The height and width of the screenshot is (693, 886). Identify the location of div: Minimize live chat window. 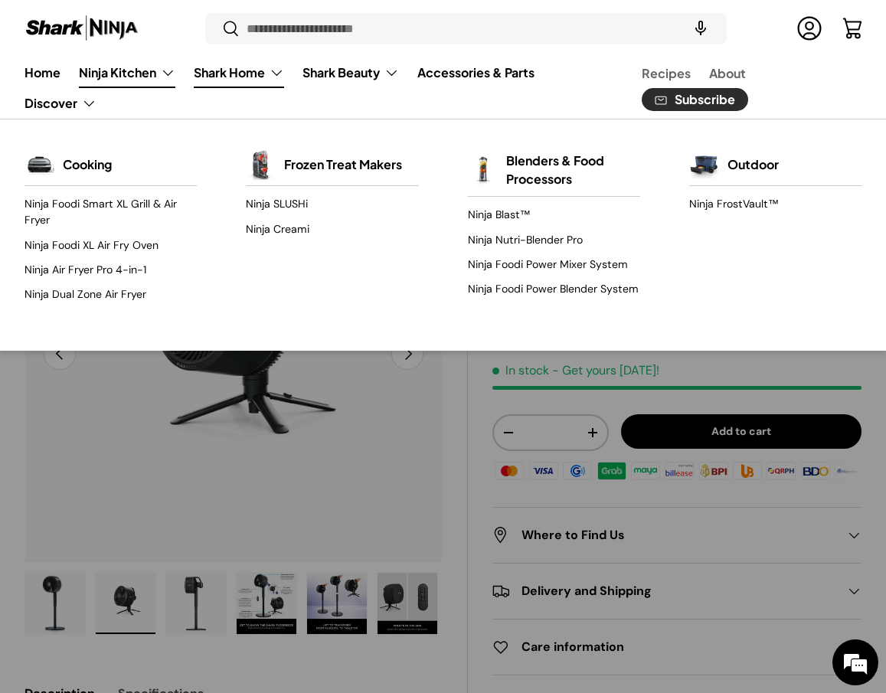
(269, 26).